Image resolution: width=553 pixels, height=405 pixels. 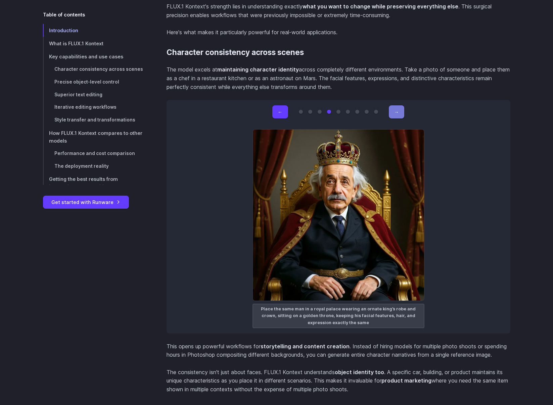 I want to click on span: Performance and cost comparison, so click(x=95, y=153).